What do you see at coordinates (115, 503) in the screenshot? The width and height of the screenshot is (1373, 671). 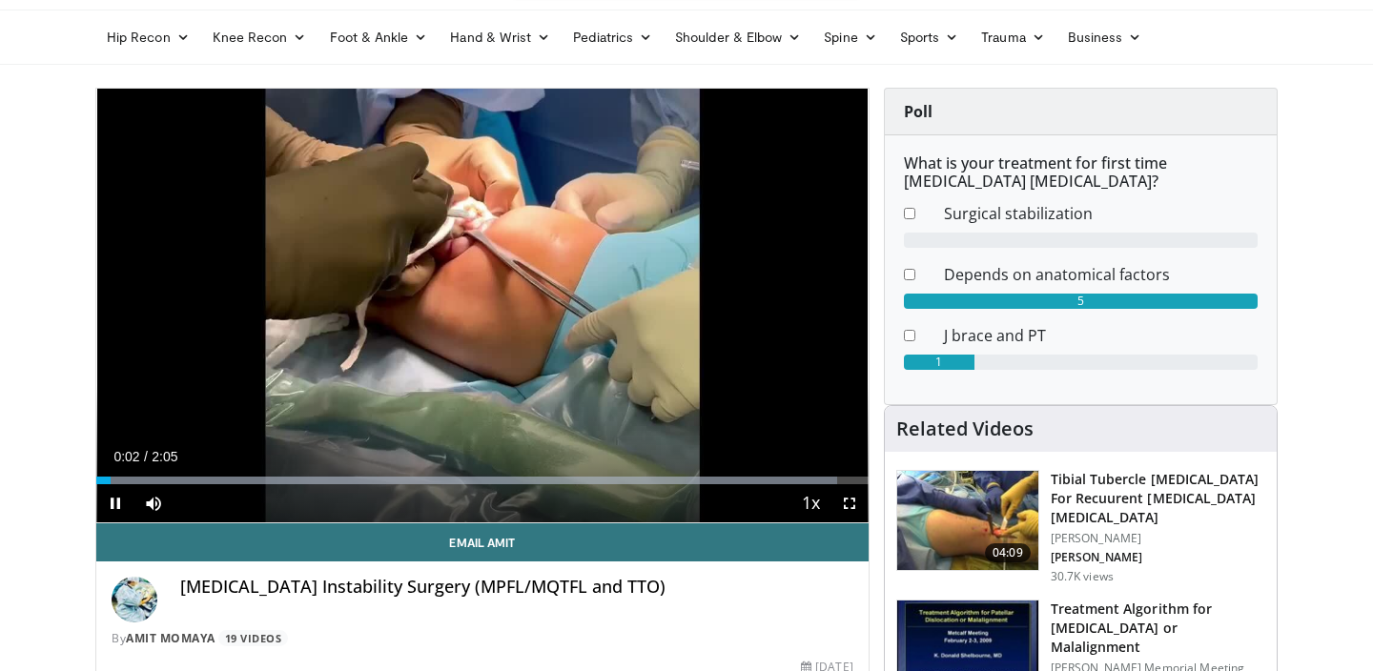 I see `button: Pause` at bounding box center [115, 503].